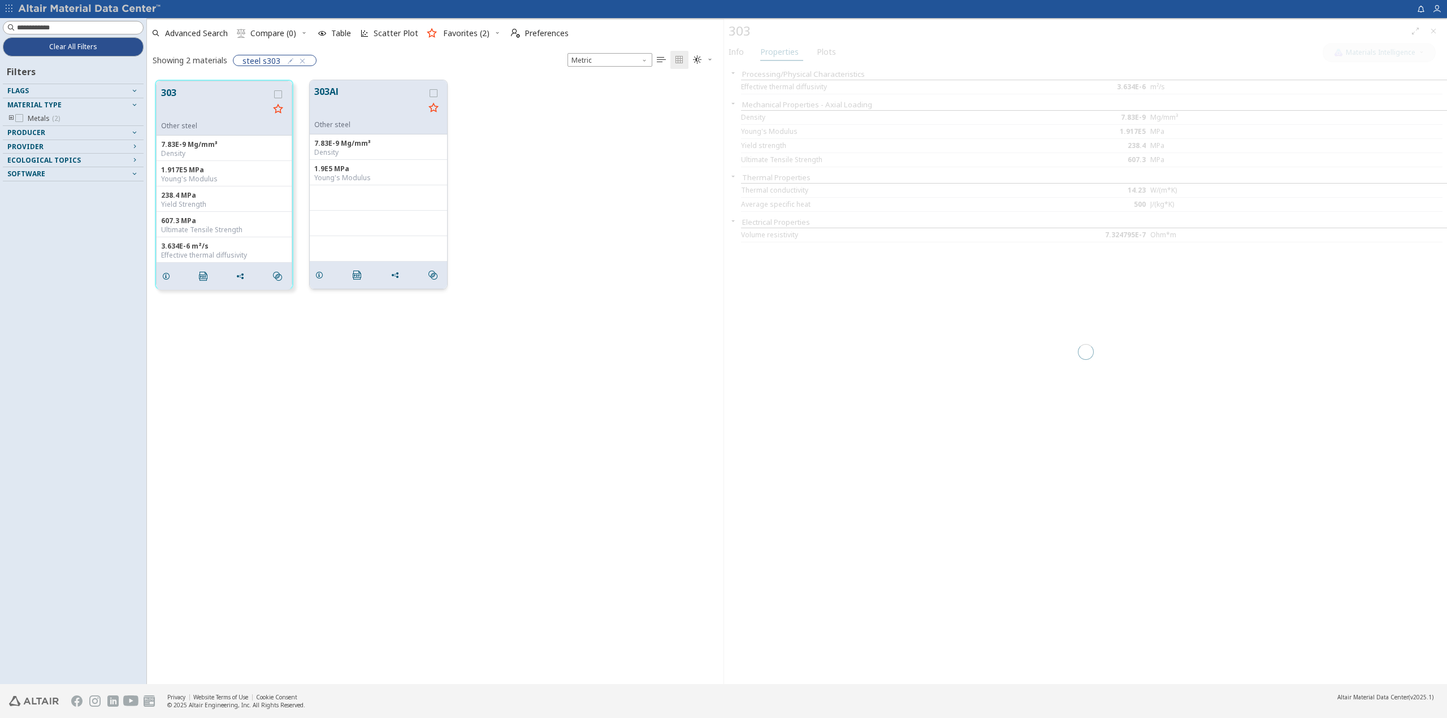  Describe the element at coordinates (25, 146) in the screenshot. I see `span: Provider` at that location.